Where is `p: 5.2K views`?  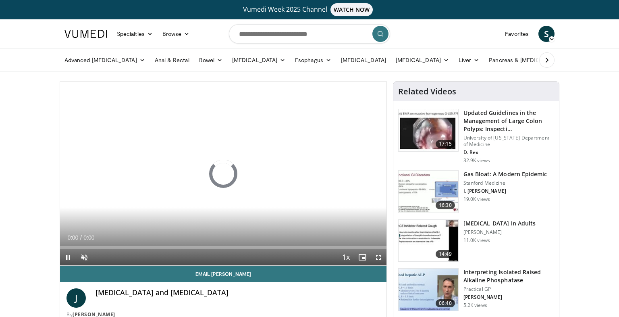 p: 5.2K views is located at coordinates (475, 305).